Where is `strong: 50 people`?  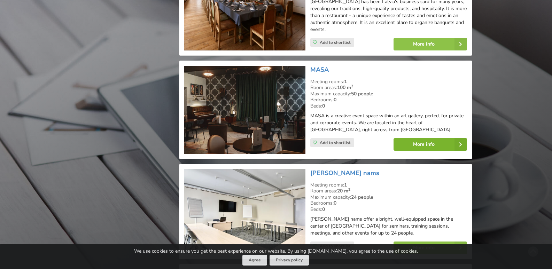
strong: 50 people is located at coordinates (362, 94).